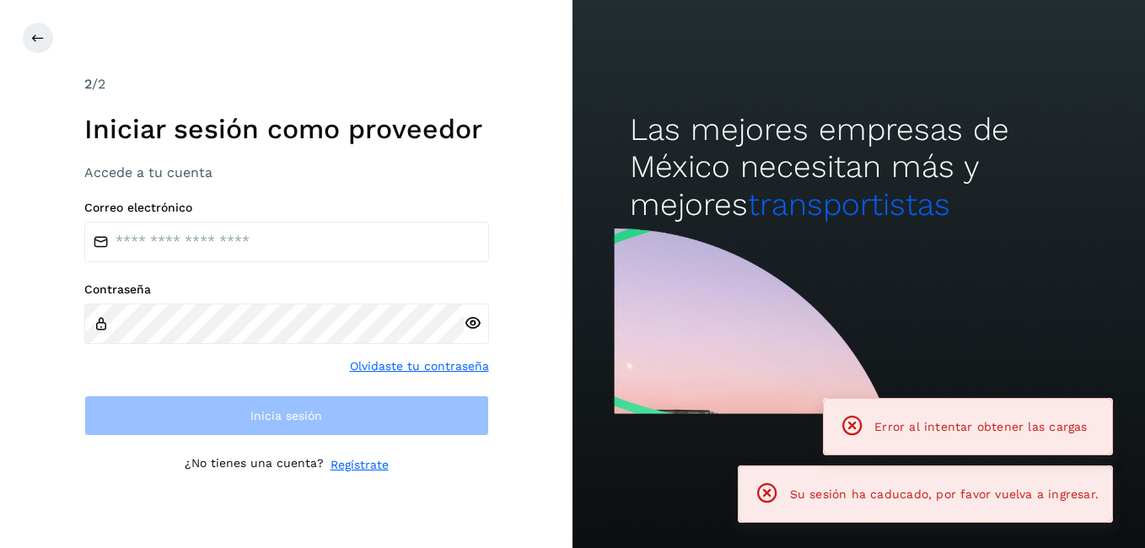 This screenshot has width=1145, height=548. Describe the element at coordinates (88, 83) in the screenshot. I see `span: 2` at that location.